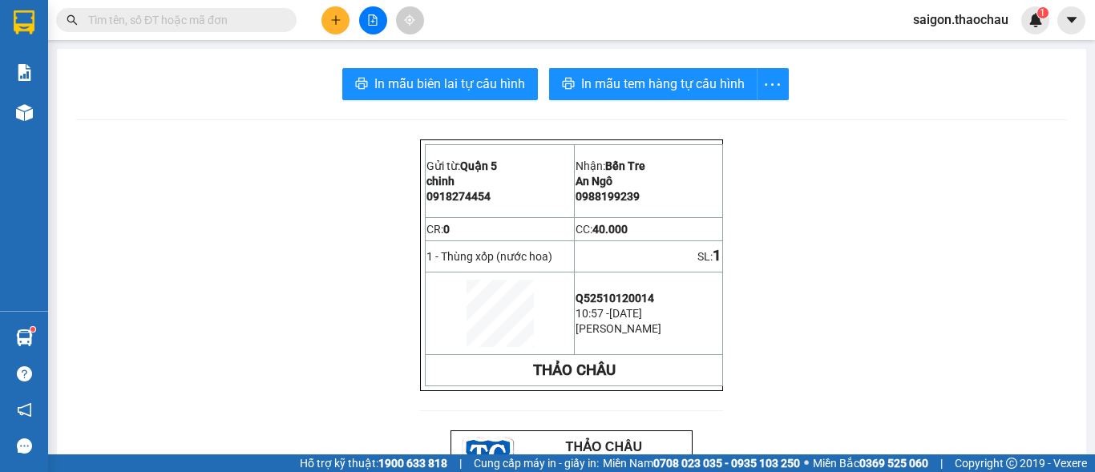 Image resolution: width=1095 pixels, height=472 pixels. I want to click on span: copyright, so click(1012, 463).